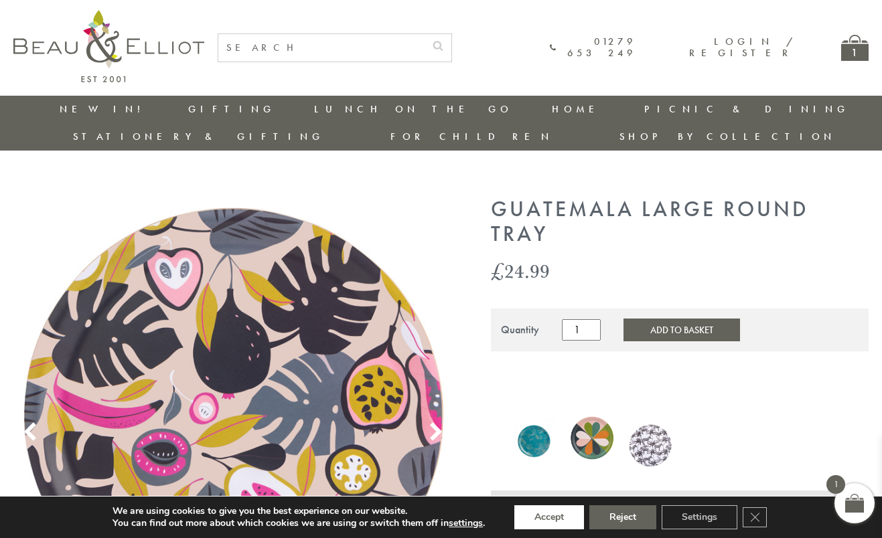 The width and height of the screenshot is (882, 538). I want to click on a: New in!, so click(104, 109).